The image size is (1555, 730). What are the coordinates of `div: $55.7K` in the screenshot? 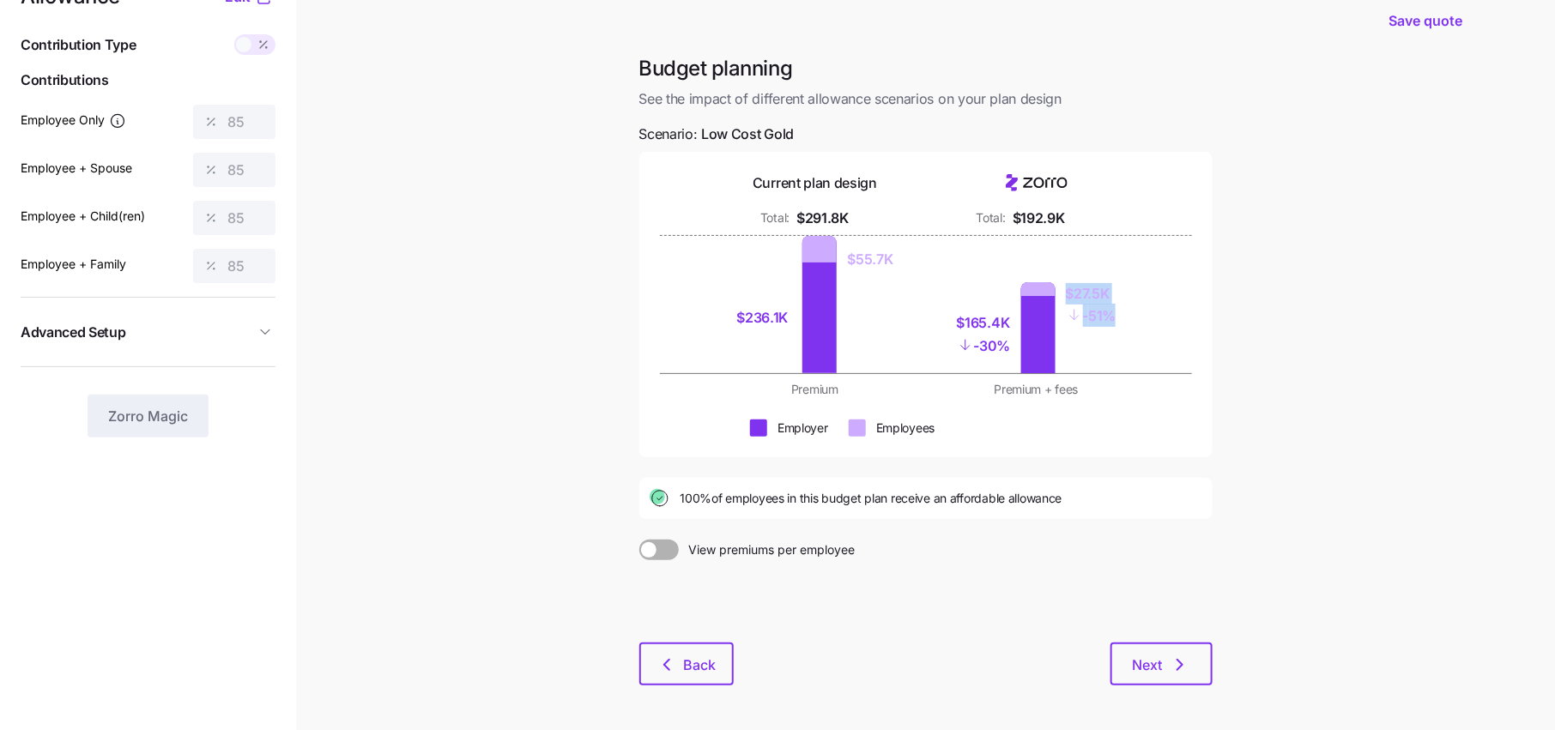 It's located at (869, 259).